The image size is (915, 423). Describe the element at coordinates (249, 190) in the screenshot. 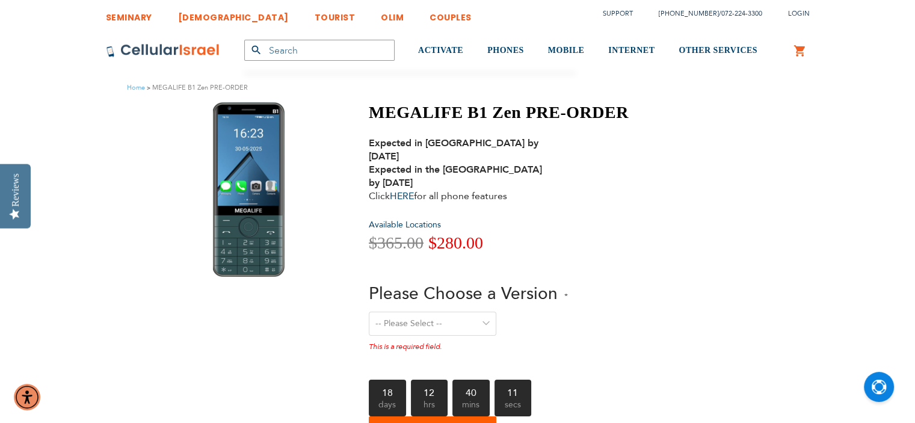

I see `img: MEGALIFE B1 Zen PRE-ORDER` at that location.